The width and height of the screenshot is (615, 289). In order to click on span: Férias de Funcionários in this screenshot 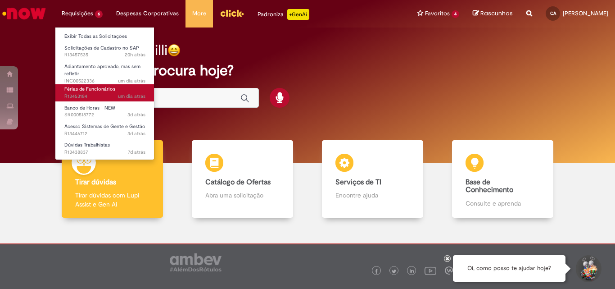, I will do `click(90, 89)`.